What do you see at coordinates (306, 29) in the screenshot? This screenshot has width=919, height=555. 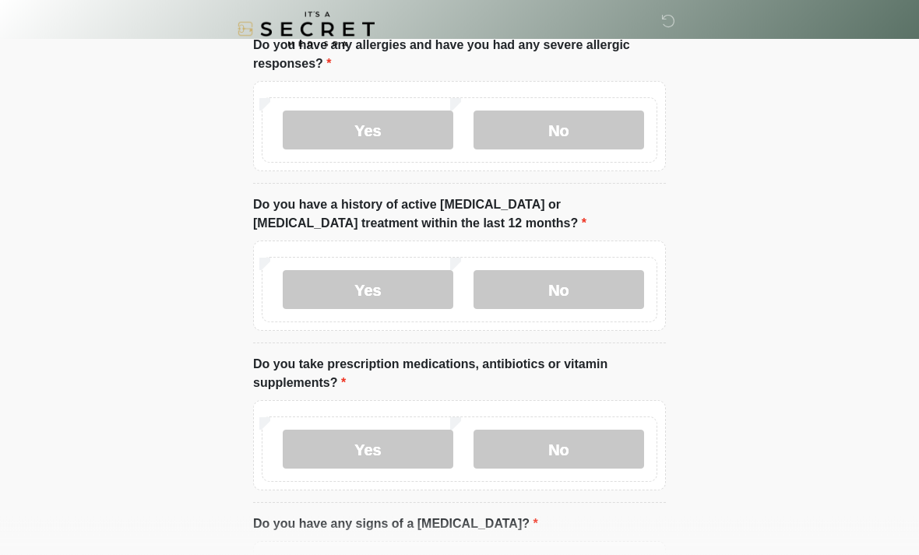 I see `img: It's A Secret Med Spa Logo` at bounding box center [306, 29].